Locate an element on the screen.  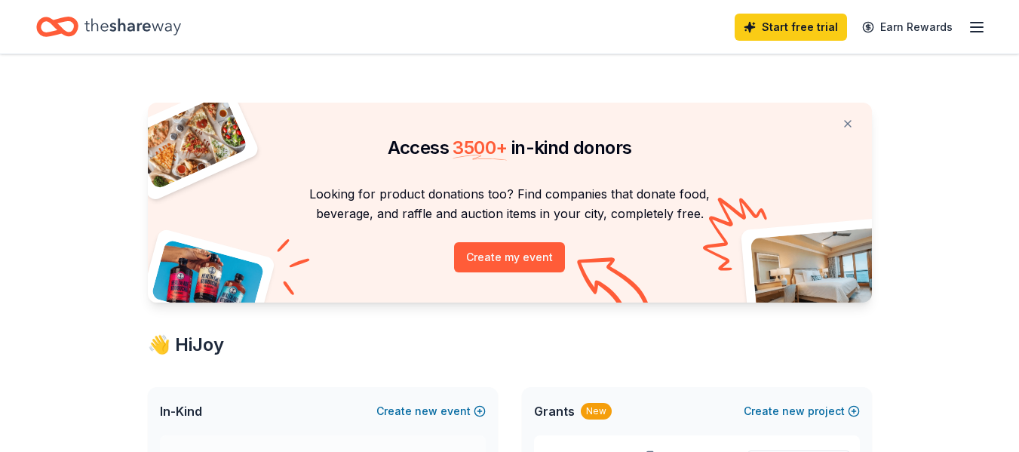
a: Earn Rewards is located at coordinates (907, 27).